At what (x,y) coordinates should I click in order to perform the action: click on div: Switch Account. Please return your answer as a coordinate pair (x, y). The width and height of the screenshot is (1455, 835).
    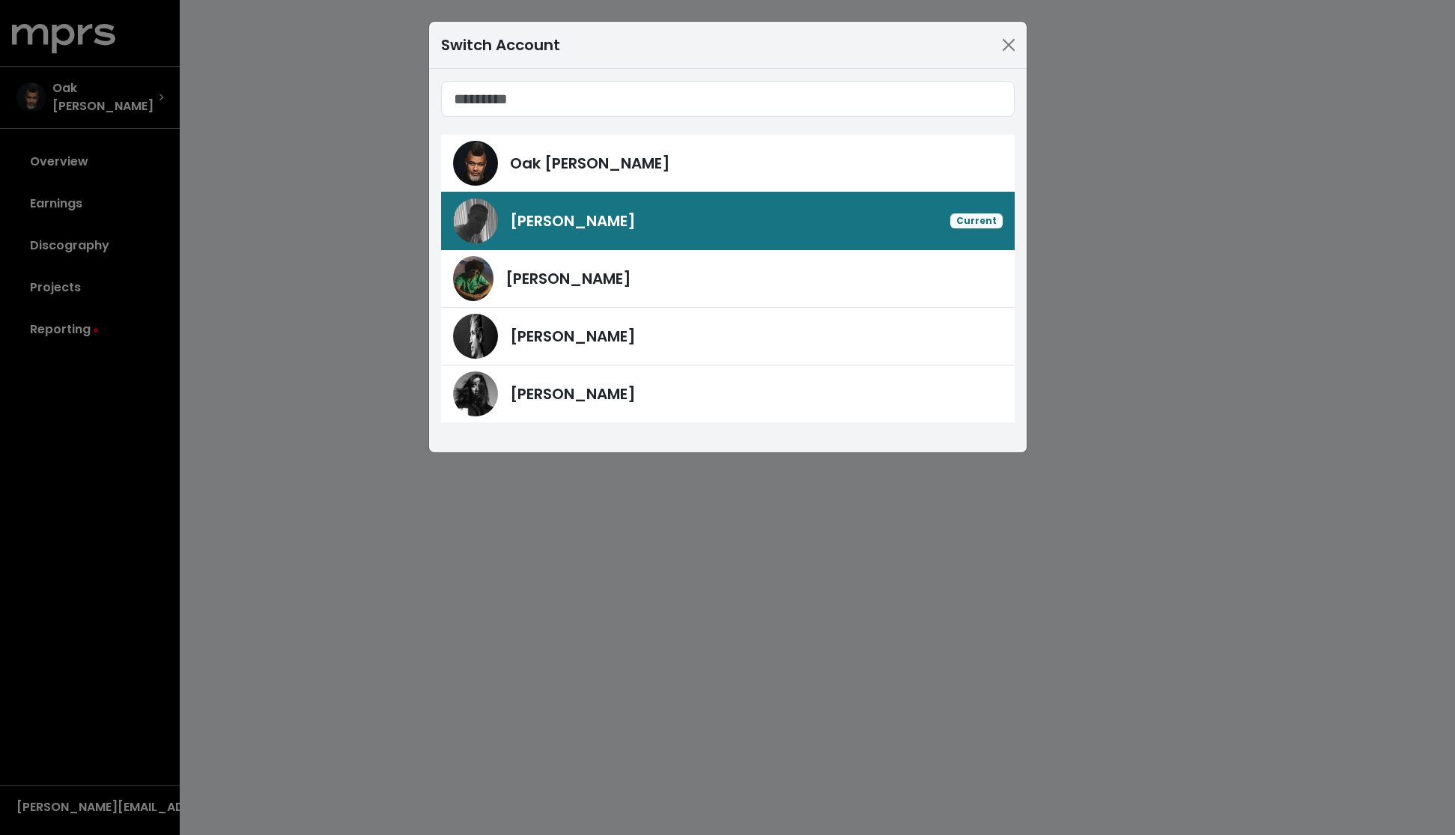
    Looking at the image, I should click on (500, 45).